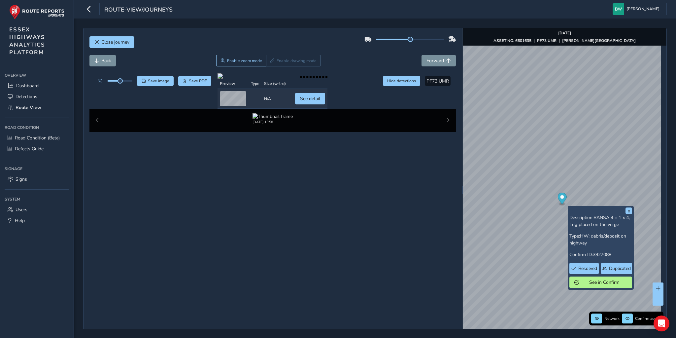 The width and height of the screenshot is (676, 338). What do you see at coordinates (37, 86) in the screenshot?
I see `a: Dashboard` at bounding box center [37, 86].